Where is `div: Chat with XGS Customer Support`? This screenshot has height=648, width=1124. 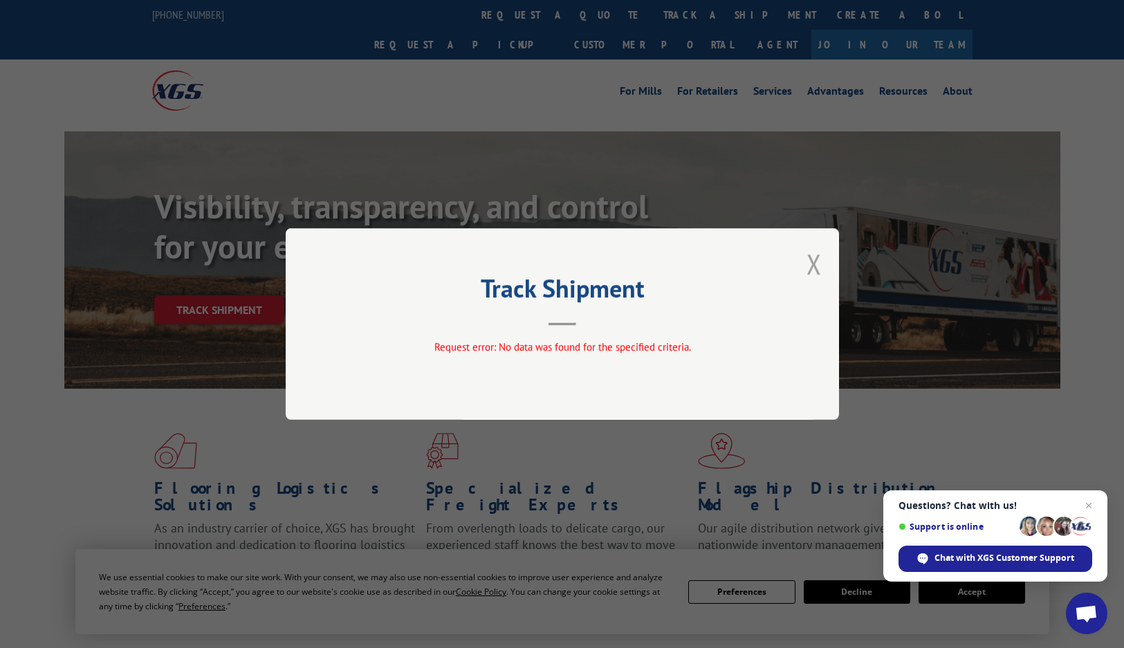 div: Chat with XGS Customer Support is located at coordinates (995, 559).